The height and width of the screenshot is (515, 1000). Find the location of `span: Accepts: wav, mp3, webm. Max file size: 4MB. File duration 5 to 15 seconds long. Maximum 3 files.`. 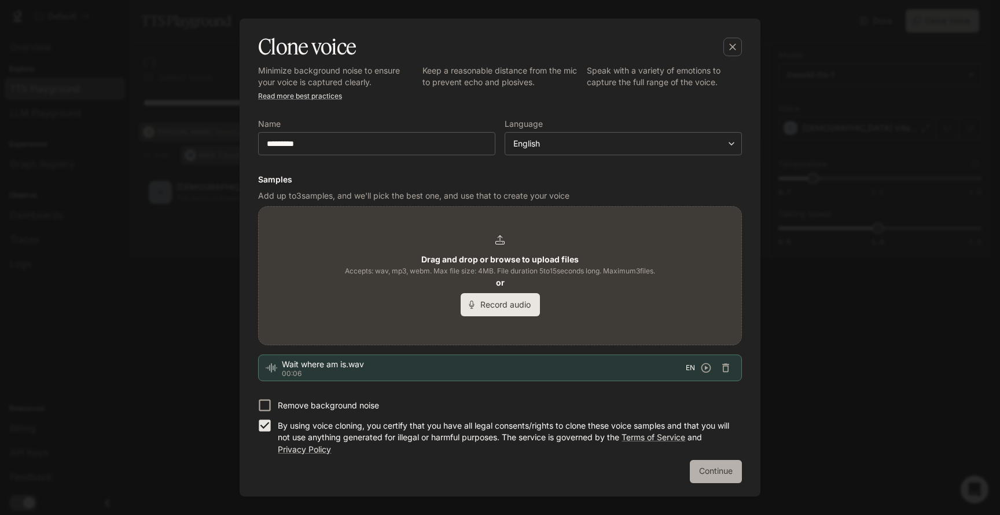

span: Accepts: wav, mp3, webm. Max file size: 4MB. File duration 5 to 15 seconds long. Maximum 3 files. is located at coordinates (500, 271).